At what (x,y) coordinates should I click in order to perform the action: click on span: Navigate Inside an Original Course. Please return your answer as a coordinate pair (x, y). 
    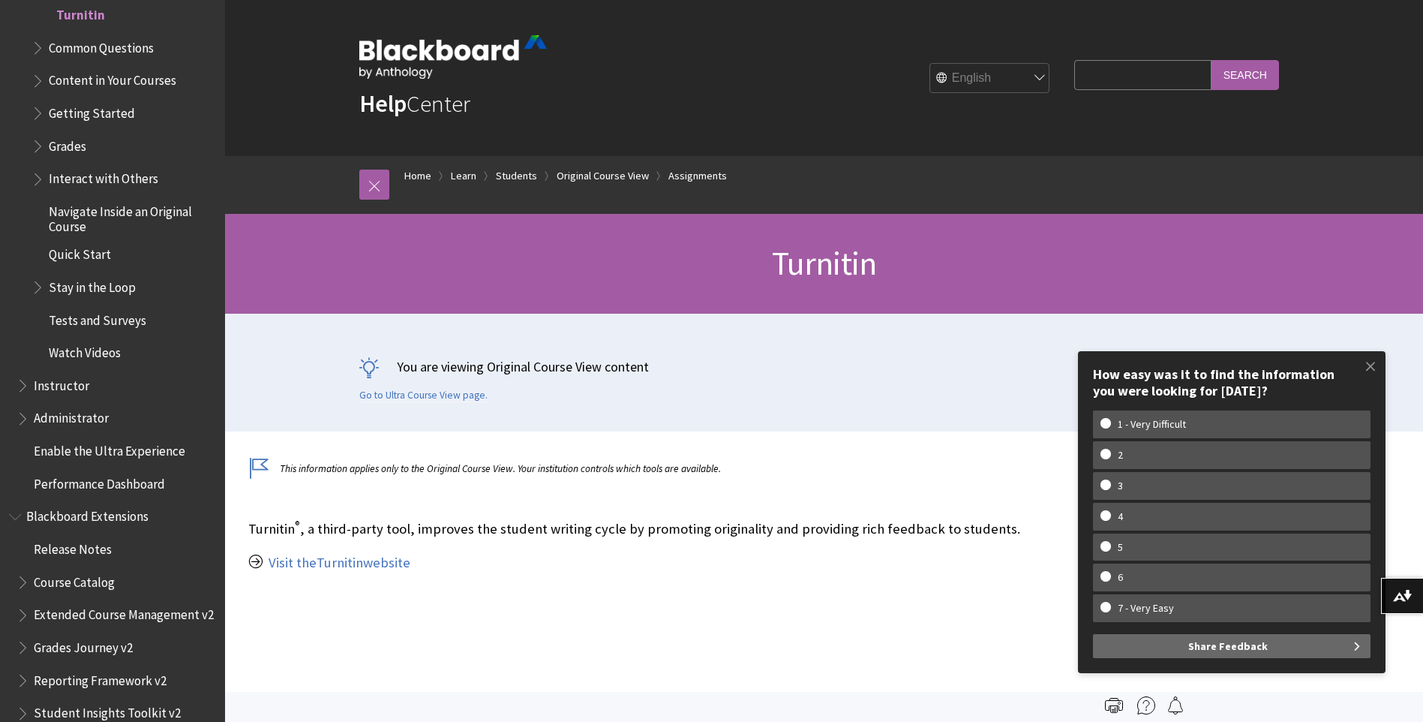
    Looking at the image, I should click on (131, 216).